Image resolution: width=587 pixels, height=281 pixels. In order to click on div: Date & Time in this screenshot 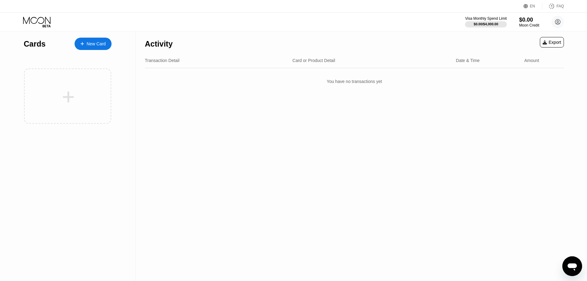, I will do `click(468, 60)`.